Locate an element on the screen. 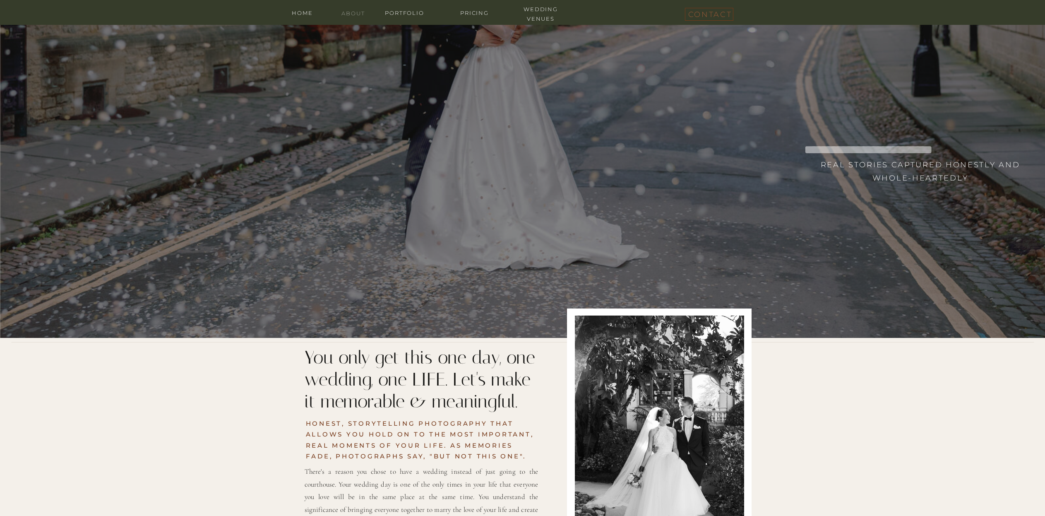 This screenshot has width=1045, height=516. a: home is located at coordinates (303, 12).